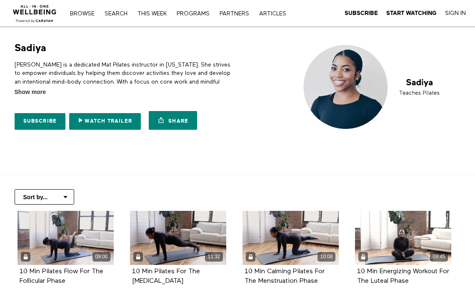 The height and width of the screenshot is (304, 475). I want to click on a: 10 Min Calming Pilates For The Menstruation Phase 10:08, so click(290, 238).